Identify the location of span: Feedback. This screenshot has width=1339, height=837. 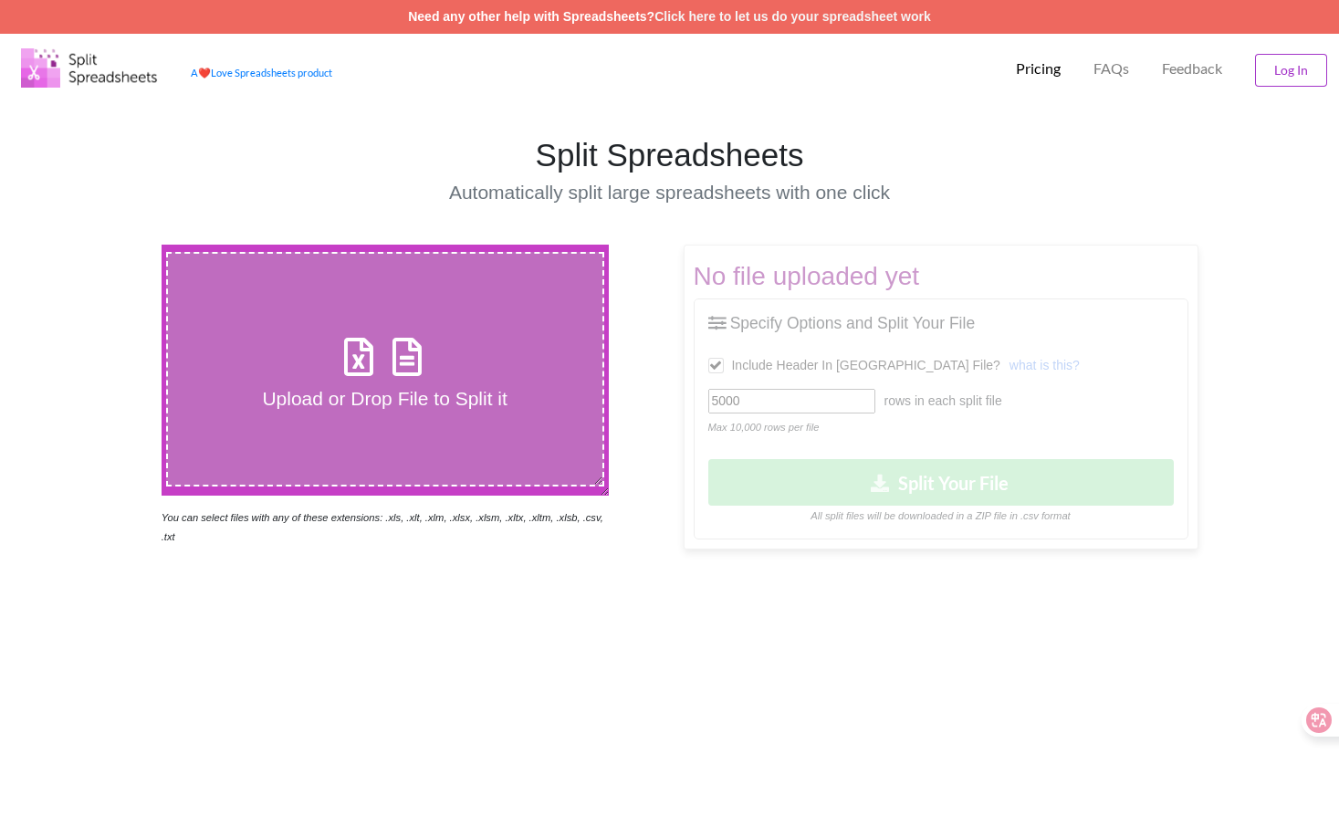
(1192, 68).